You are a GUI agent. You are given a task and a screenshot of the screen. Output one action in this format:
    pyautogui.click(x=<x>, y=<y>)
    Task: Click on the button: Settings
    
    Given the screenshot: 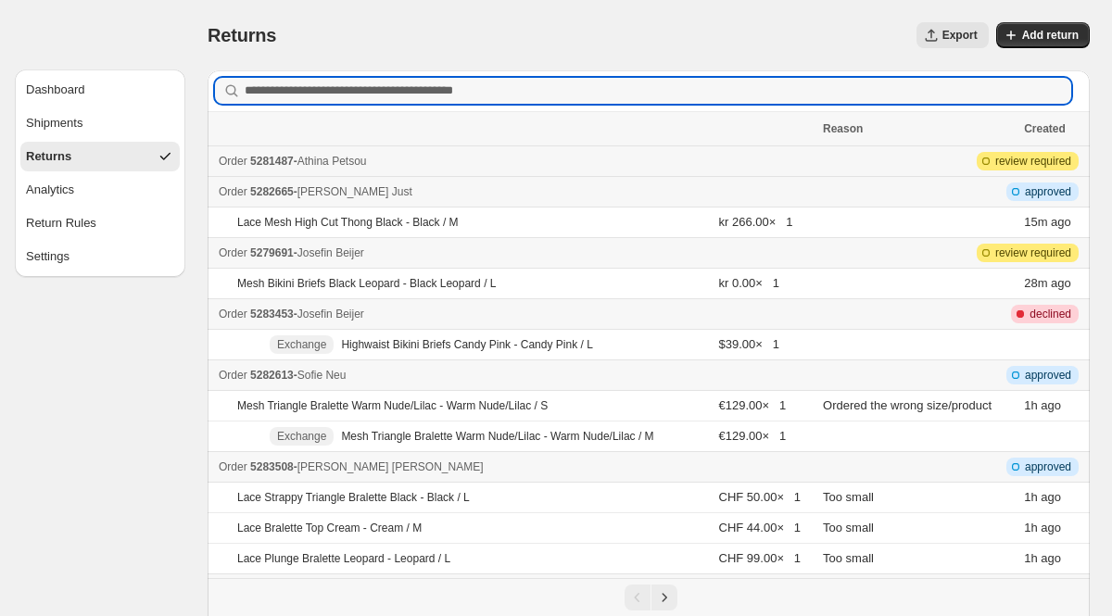 What is the action you would take?
    pyautogui.click(x=100, y=257)
    